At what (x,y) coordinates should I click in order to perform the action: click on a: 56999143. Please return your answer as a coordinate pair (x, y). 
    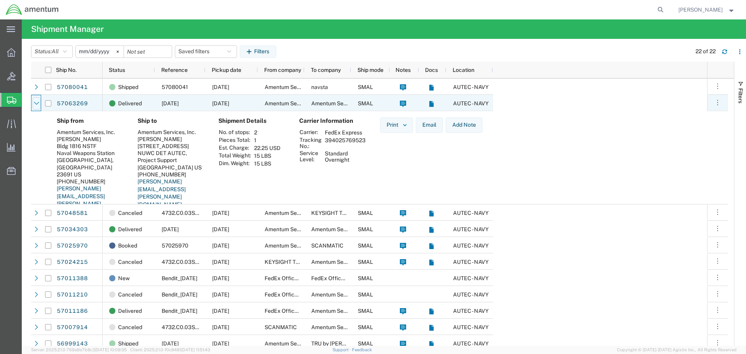
    Looking at the image, I should click on (72, 344).